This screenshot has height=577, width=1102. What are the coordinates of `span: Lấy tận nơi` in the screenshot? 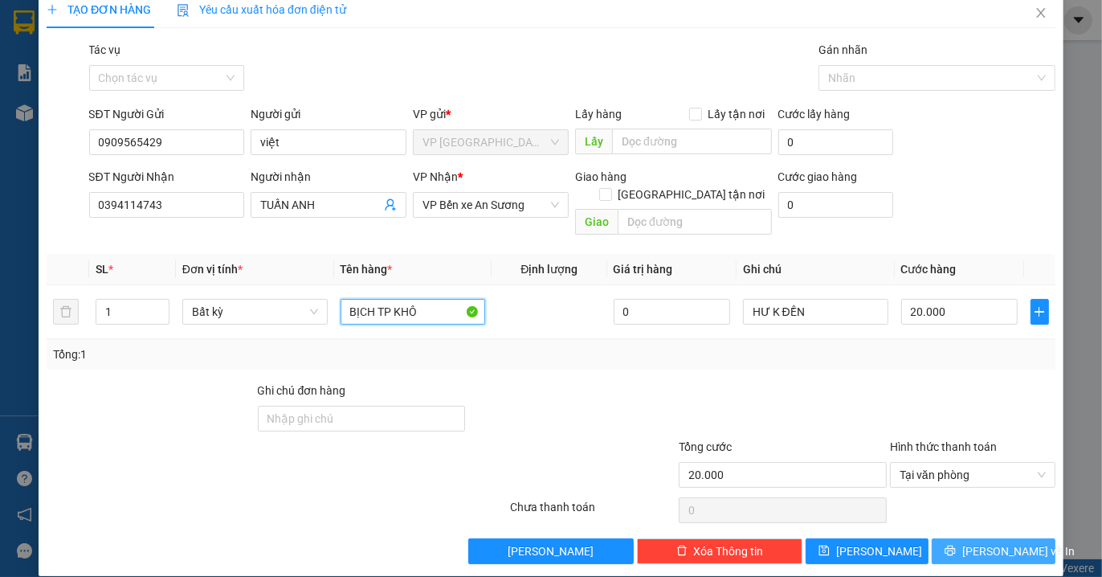 It's located at (737, 114).